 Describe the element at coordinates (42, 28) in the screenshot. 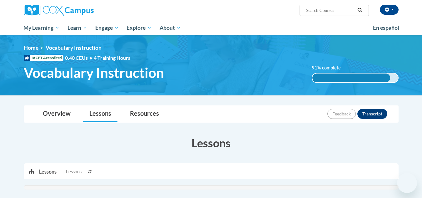

I see `a: My Learning` at that location.